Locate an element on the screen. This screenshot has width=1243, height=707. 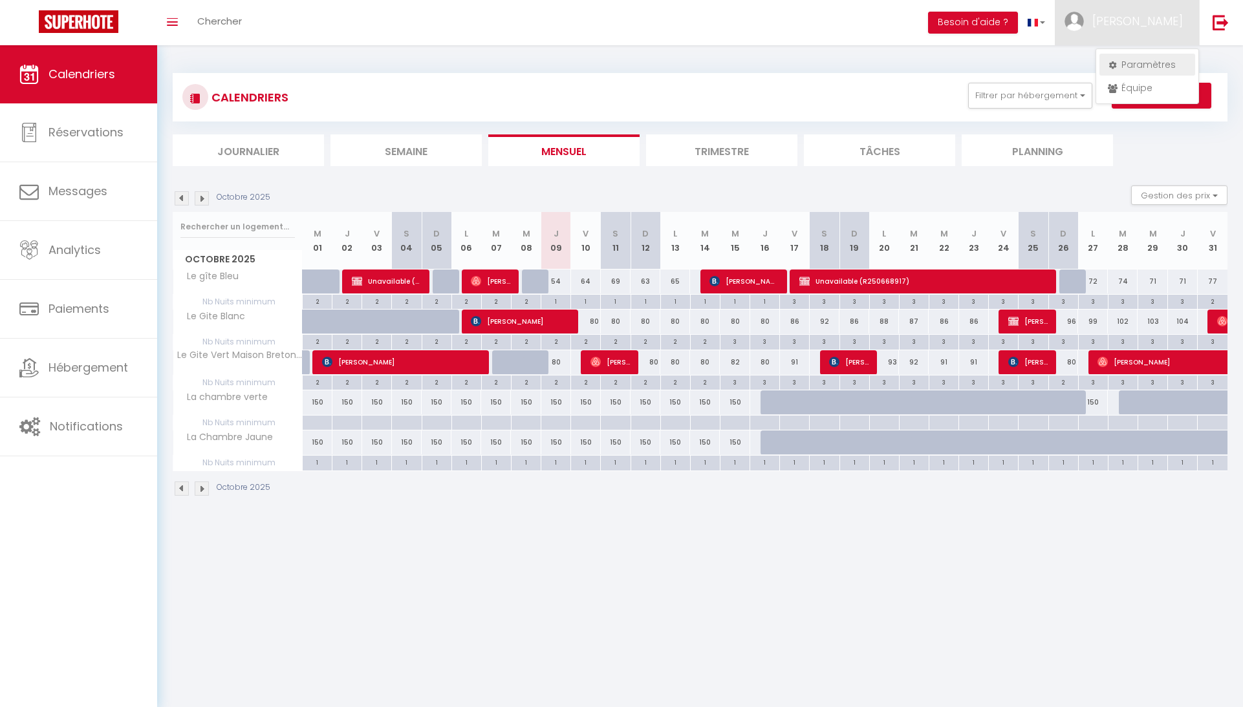
a: Paramètres is located at coordinates (1147, 65).